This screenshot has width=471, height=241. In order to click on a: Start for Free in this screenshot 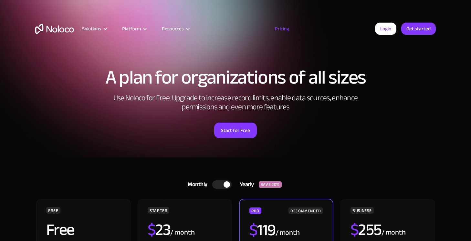, I will do `click(235, 130)`.